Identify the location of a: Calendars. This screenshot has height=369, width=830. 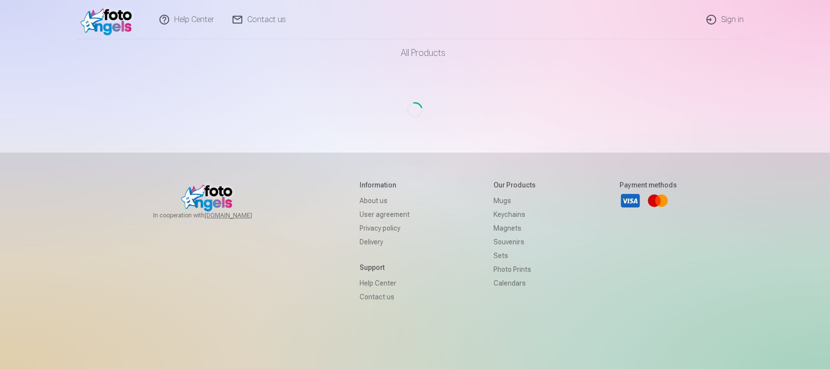
(515, 283).